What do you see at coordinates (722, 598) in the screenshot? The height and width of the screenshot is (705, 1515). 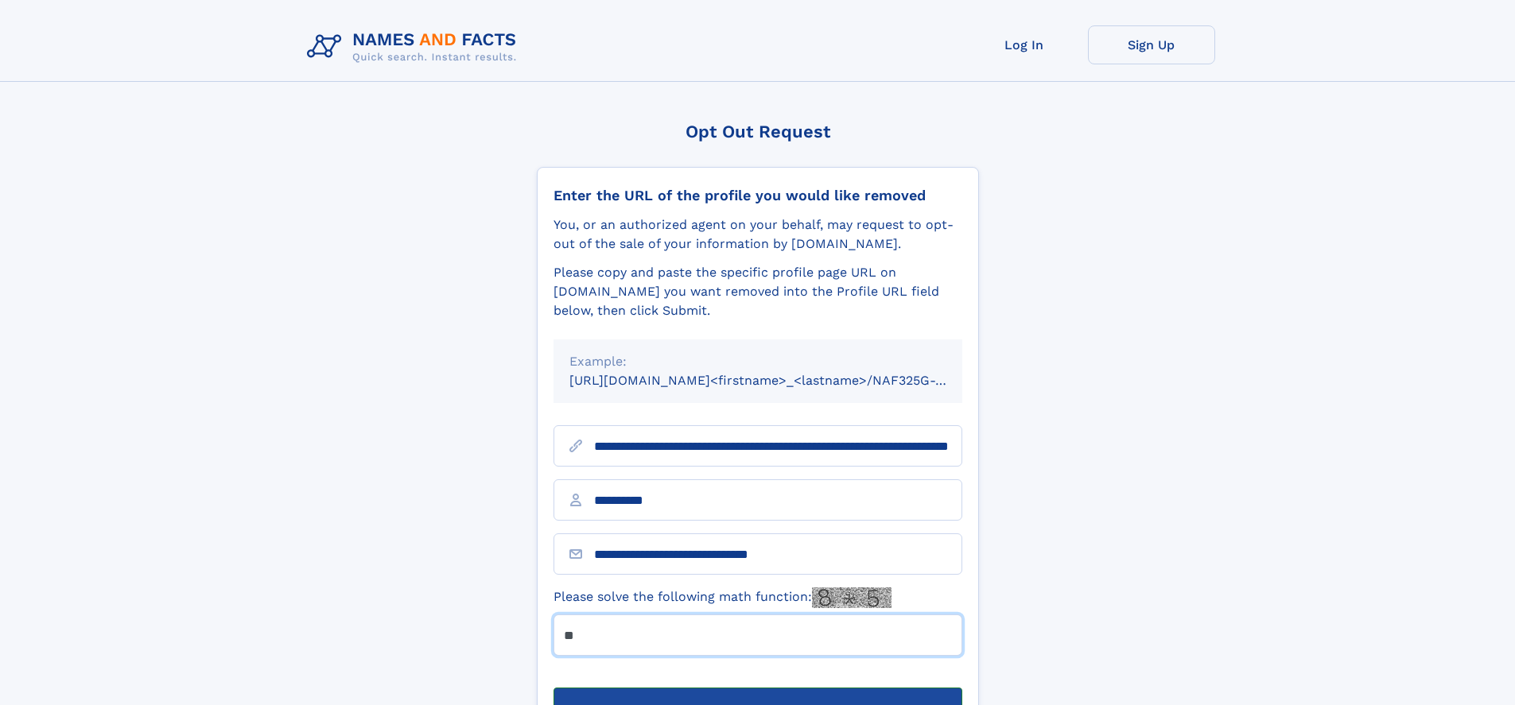 I see `label: Please solve the following math function:` at bounding box center [722, 598].